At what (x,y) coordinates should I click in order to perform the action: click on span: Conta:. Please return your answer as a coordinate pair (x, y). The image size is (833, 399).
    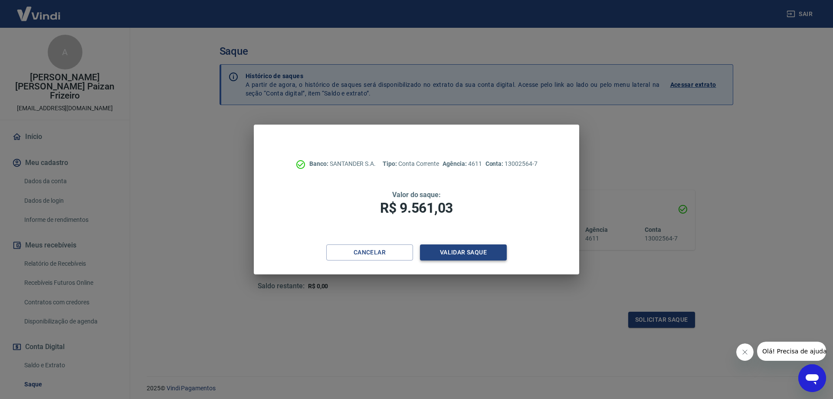
    Looking at the image, I should click on (495, 164).